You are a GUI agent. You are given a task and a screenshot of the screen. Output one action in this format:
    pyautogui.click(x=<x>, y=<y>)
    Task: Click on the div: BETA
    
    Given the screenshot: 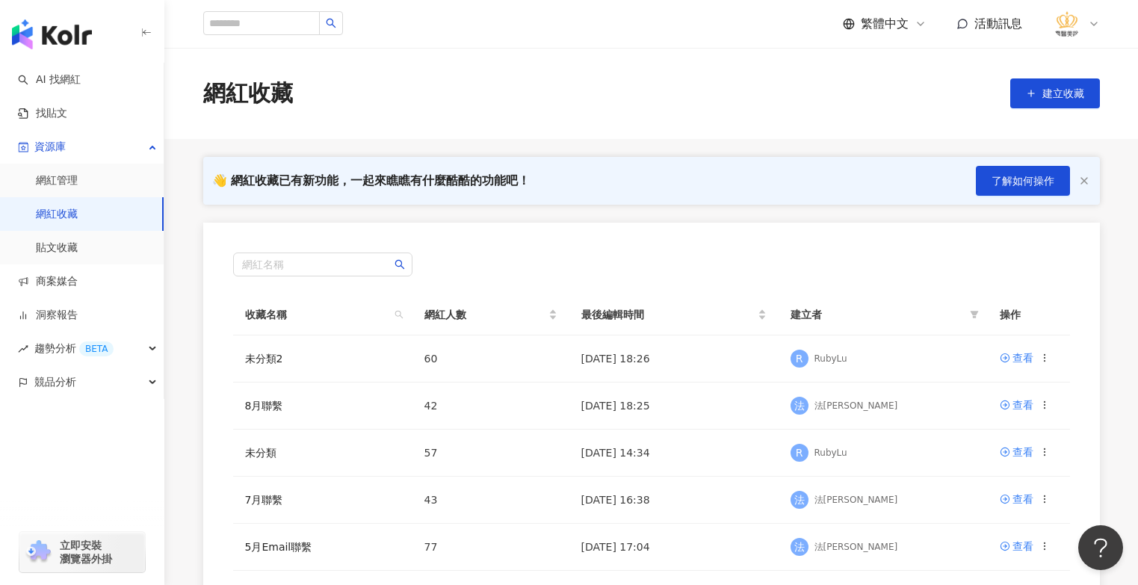 What is the action you would take?
    pyautogui.click(x=96, y=349)
    